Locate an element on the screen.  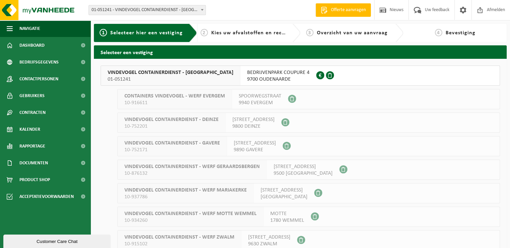
span: SPOORWEGSTRAAT is located at coordinates (260, 96).